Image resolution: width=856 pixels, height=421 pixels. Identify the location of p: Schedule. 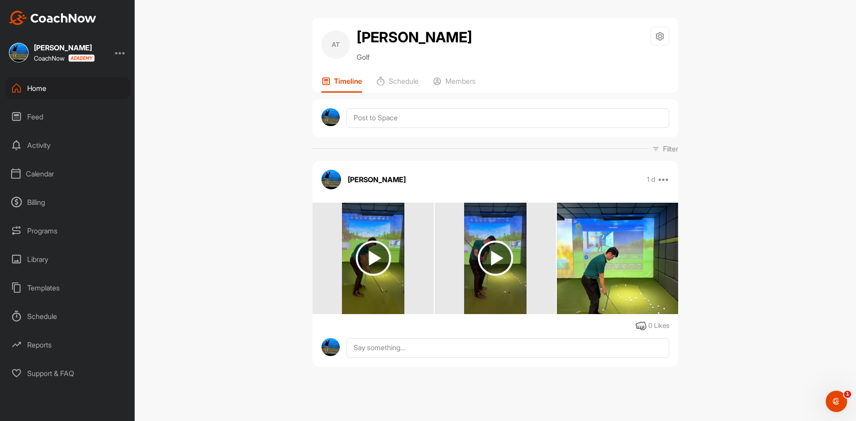
(404, 81).